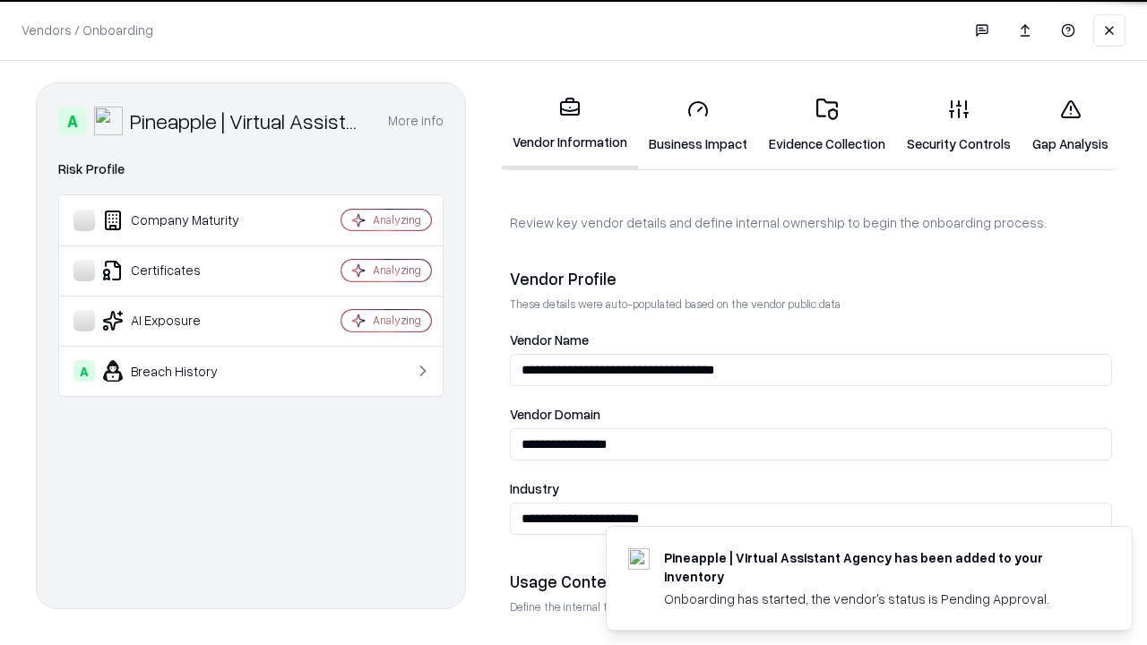  I want to click on label: Vendor Domain, so click(811, 414).